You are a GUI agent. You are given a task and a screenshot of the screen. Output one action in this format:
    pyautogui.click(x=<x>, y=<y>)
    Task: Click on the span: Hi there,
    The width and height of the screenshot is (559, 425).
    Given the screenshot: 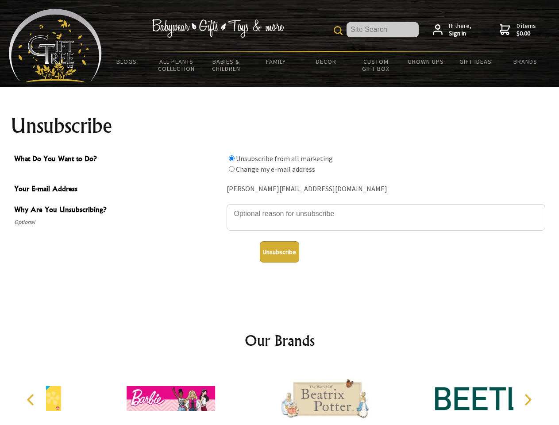 What is the action you would take?
    pyautogui.click(x=460, y=30)
    